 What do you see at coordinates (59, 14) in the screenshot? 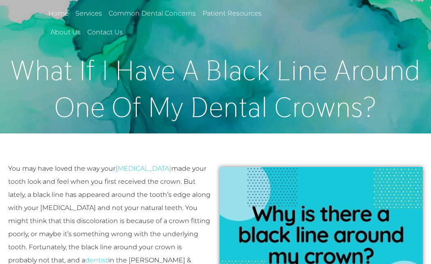
I see `a: Home` at bounding box center [59, 14].